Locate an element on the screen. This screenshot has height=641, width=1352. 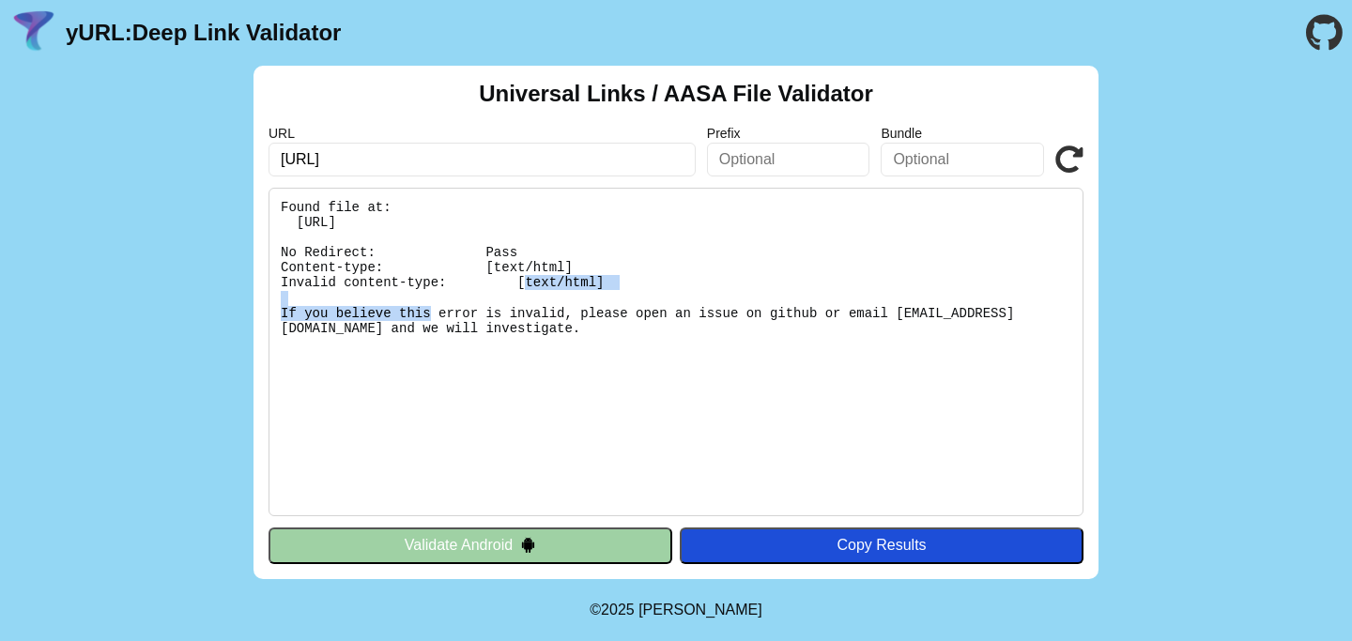
a: Michael Ibragimchayev's Personal Site is located at coordinates (700, 609).